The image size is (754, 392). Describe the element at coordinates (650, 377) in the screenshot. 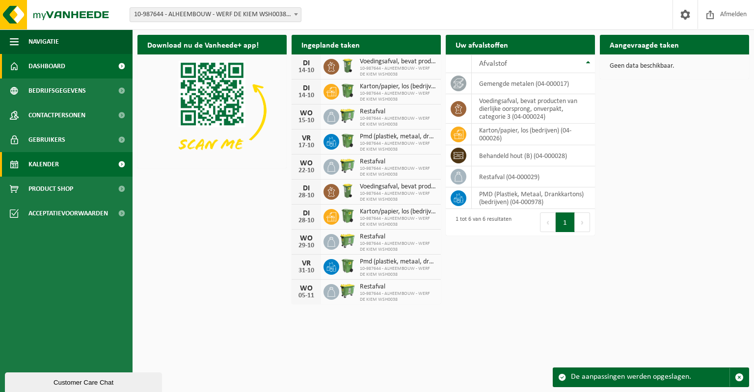

I see `div: De aanpassingen werden opgeslagen.` at that location.